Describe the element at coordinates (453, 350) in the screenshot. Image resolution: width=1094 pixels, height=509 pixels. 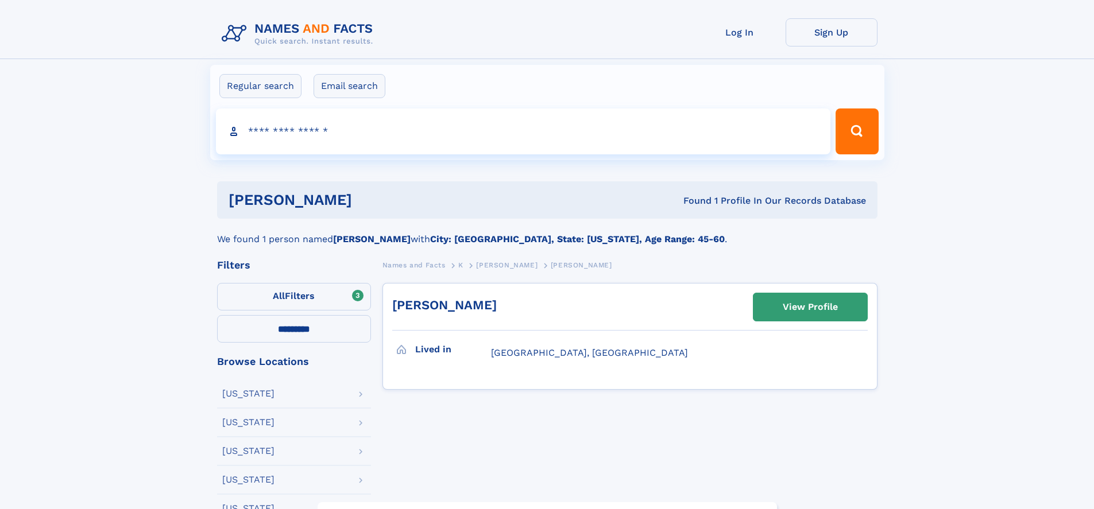
I see `h3: Lived in` at that location.